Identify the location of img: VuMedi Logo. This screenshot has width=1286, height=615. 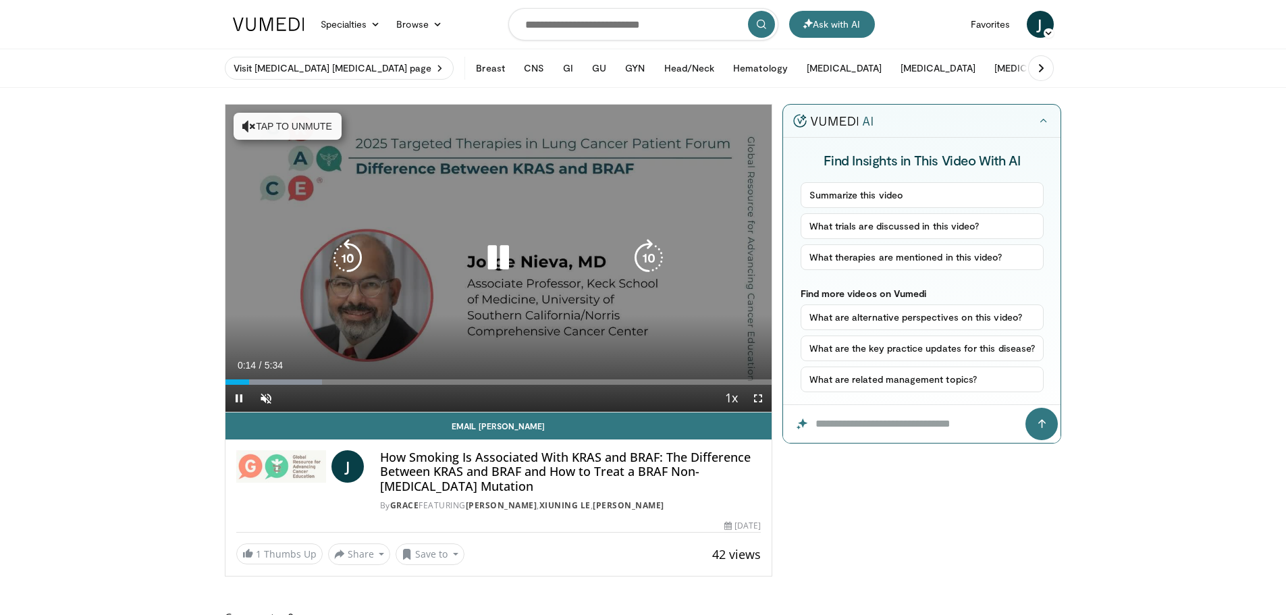
(269, 24).